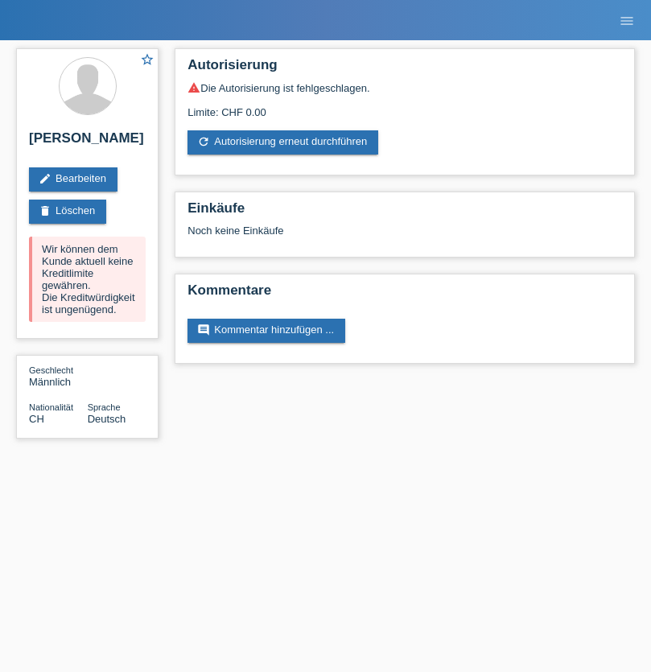 This screenshot has height=672, width=651. What do you see at coordinates (204, 330) in the screenshot?
I see `i: comment` at bounding box center [204, 330].